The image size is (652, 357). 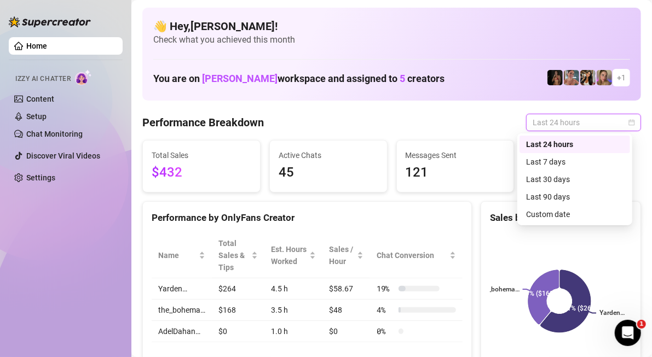 What do you see at coordinates (307, 218) in the screenshot?
I see `div: Performance by OnlyFans Creator` at bounding box center [307, 218].